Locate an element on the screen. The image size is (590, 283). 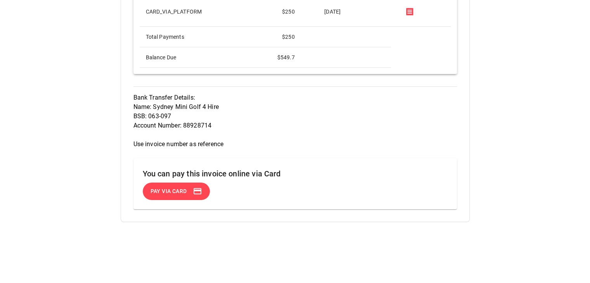
td: Balance Due is located at coordinates (194, 57).